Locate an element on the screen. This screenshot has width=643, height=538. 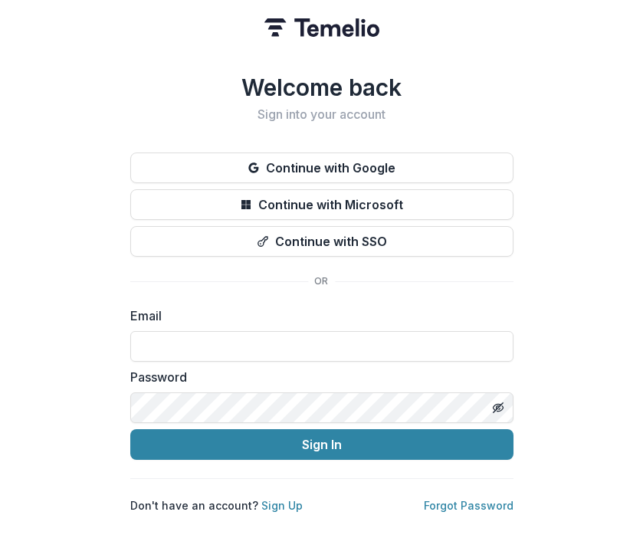
a: Forgot Password is located at coordinates (468, 505).